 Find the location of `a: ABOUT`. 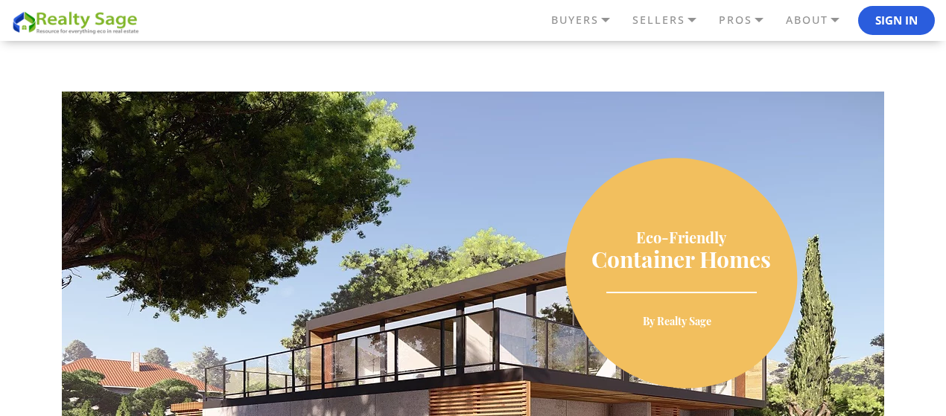

a: ABOUT is located at coordinates (820, 20).